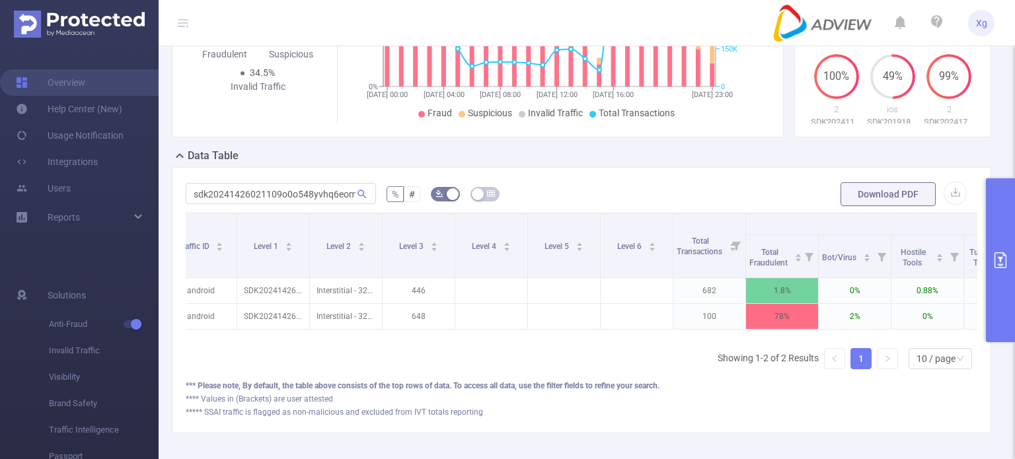  I want to click on span: Visibility, so click(104, 377).